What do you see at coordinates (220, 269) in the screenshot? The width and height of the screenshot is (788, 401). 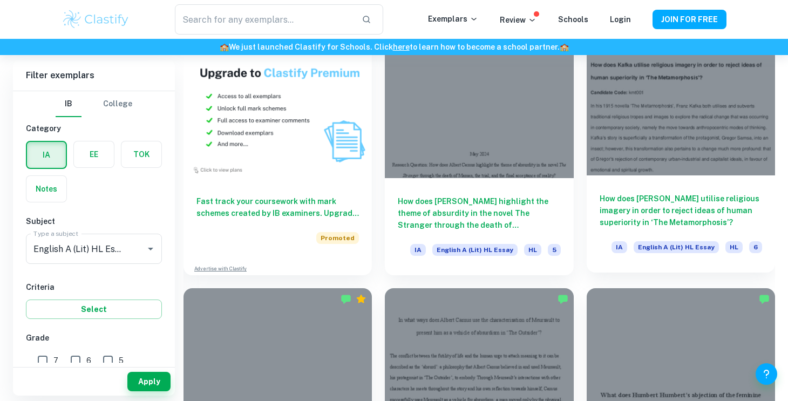 I see `a: Advertise with Clastify` at bounding box center [220, 269].